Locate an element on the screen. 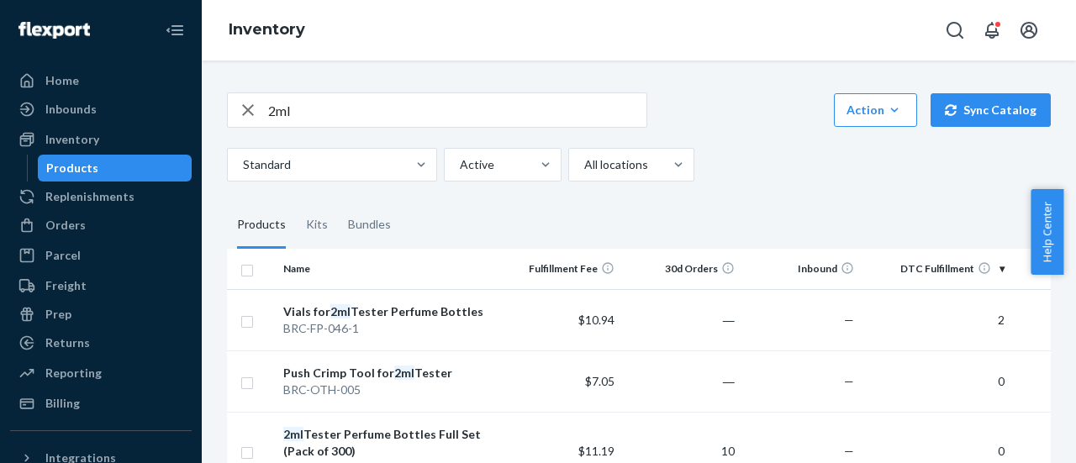 The image size is (1076, 463). a: Freight is located at coordinates (101, 286).